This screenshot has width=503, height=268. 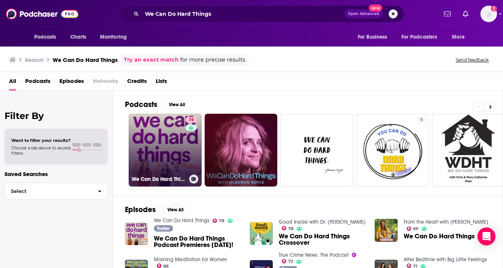 I want to click on a: All, so click(x=12, y=83).